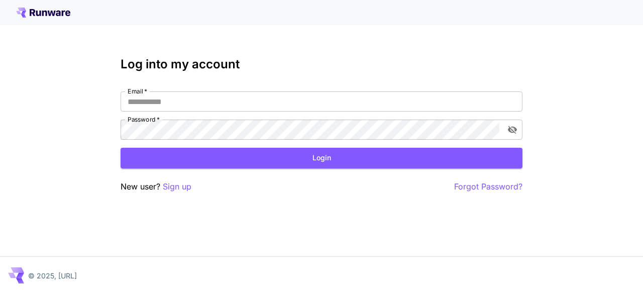 Image resolution: width=643 pixels, height=294 pixels. Describe the element at coordinates (137, 91) in the screenshot. I see `label: Email` at that location.